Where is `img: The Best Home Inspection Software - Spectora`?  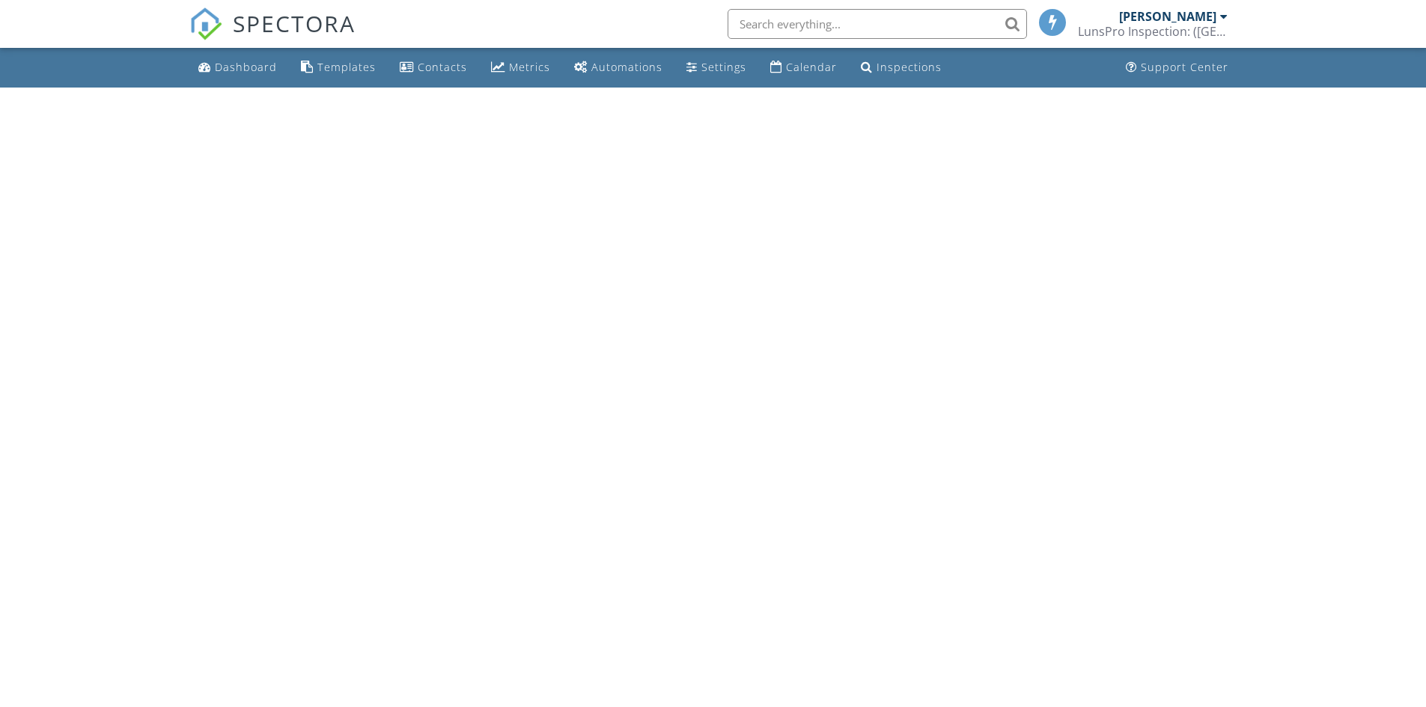
img: The Best Home Inspection Software - Spectora is located at coordinates (206, 24).